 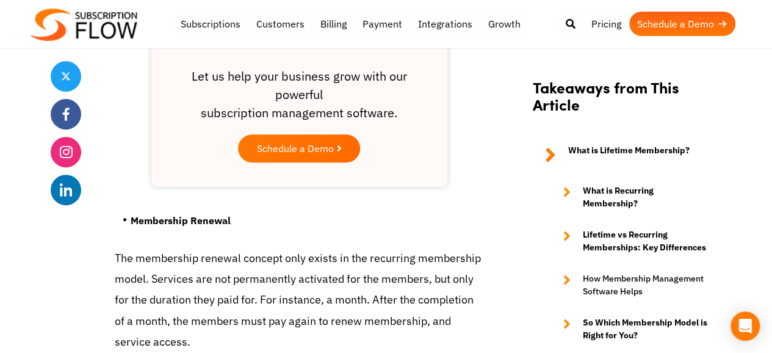 I want to click on a: Payment, so click(x=382, y=24).